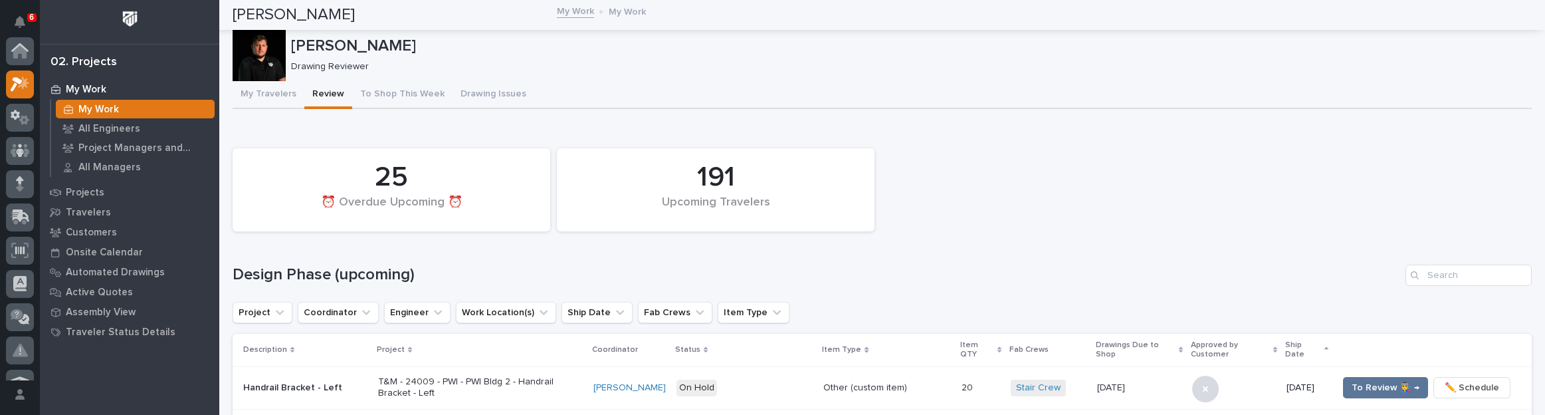 This screenshot has height=415, width=1545. What do you see at coordinates (402, 95) in the screenshot?
I see `button: To Shop This Week` at bounding box center [402, 95].